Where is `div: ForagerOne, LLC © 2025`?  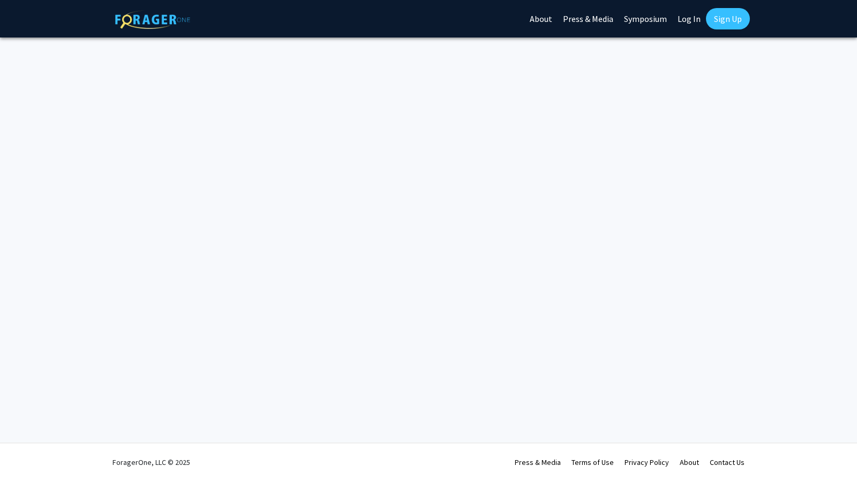 div: ForagerOne, LLC © 2025 is located at coordinates (151, 463).